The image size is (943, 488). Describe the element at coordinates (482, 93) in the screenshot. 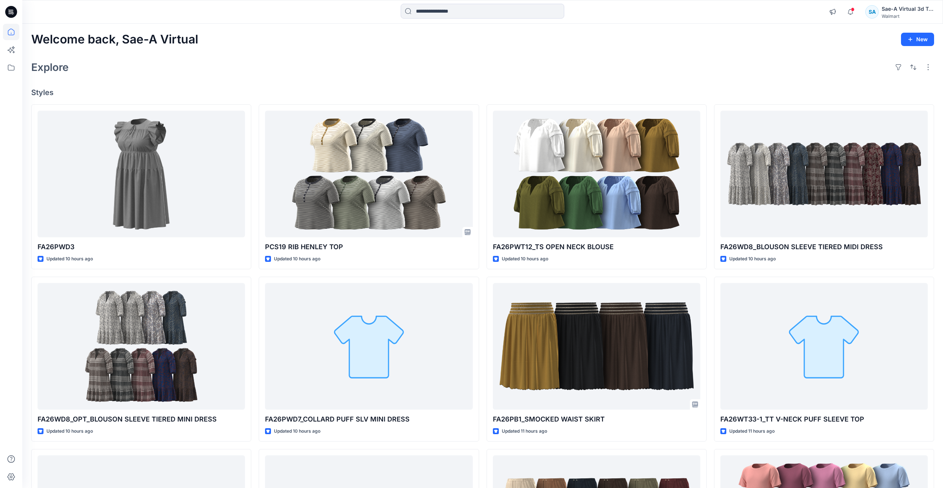

I see `h4: Styles` at that location.